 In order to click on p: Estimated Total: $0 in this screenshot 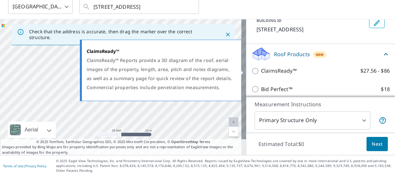, I will do `click(282, 144)`.